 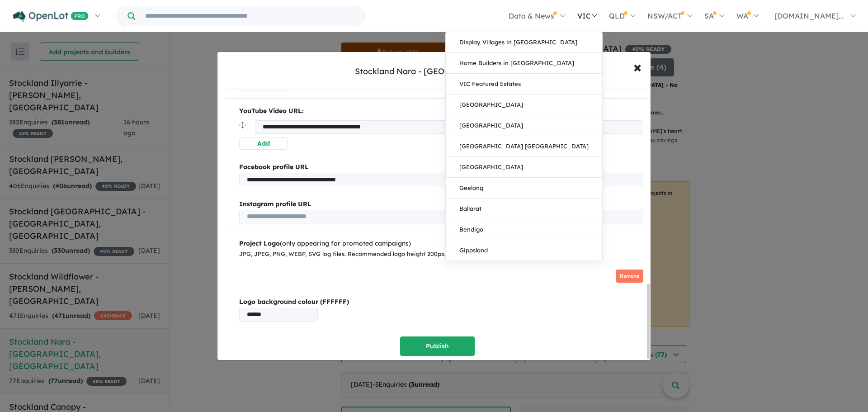 I want to click on b: Project Logo, so click(x=259, y=243).